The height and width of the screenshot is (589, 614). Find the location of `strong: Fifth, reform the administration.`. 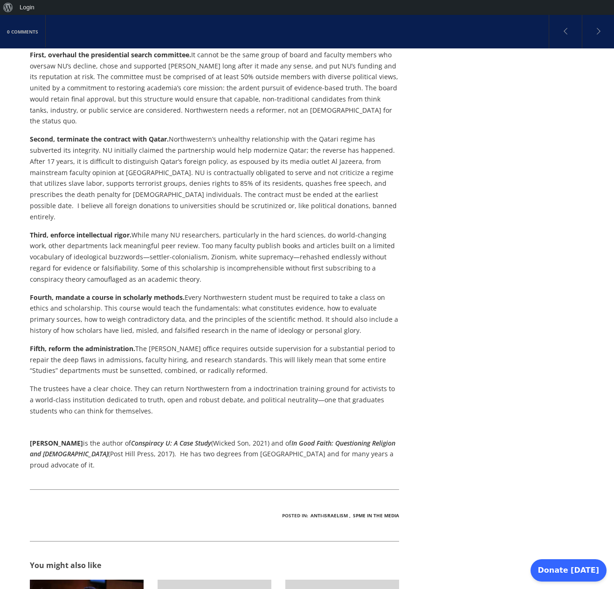

strong: Fifth, reform the administration. is located at coordinates (82, 348).